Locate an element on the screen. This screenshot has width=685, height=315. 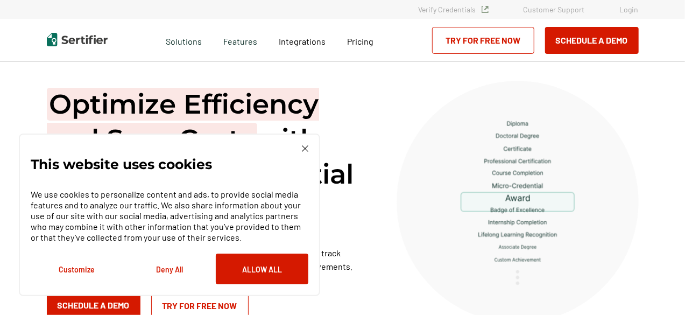
button: Allow All is located at coordinates (262, 269).